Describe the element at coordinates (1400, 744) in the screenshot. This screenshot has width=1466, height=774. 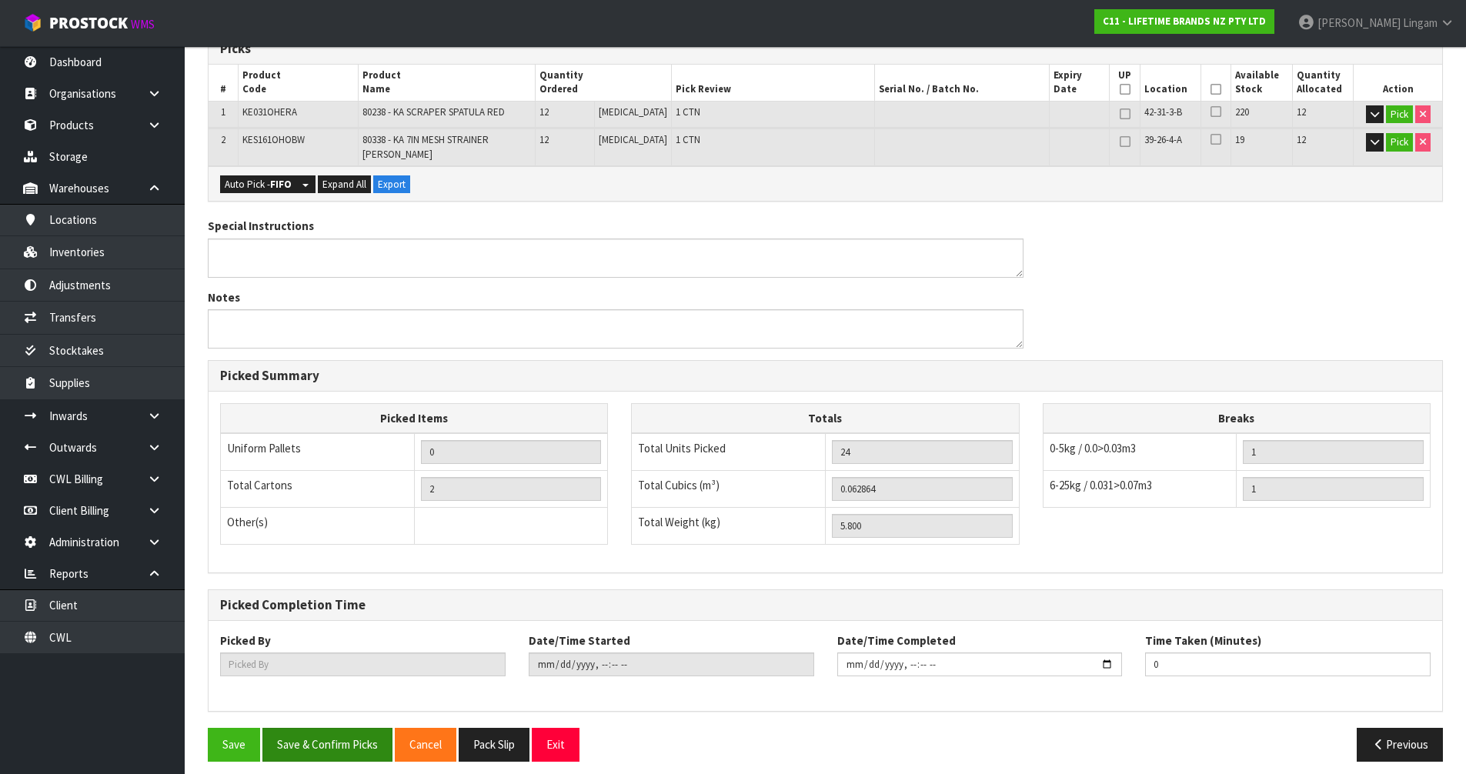
I see `button: Previous` at that location.